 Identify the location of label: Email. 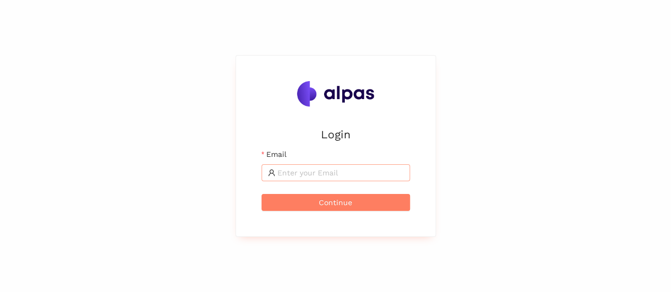
(274, 154).